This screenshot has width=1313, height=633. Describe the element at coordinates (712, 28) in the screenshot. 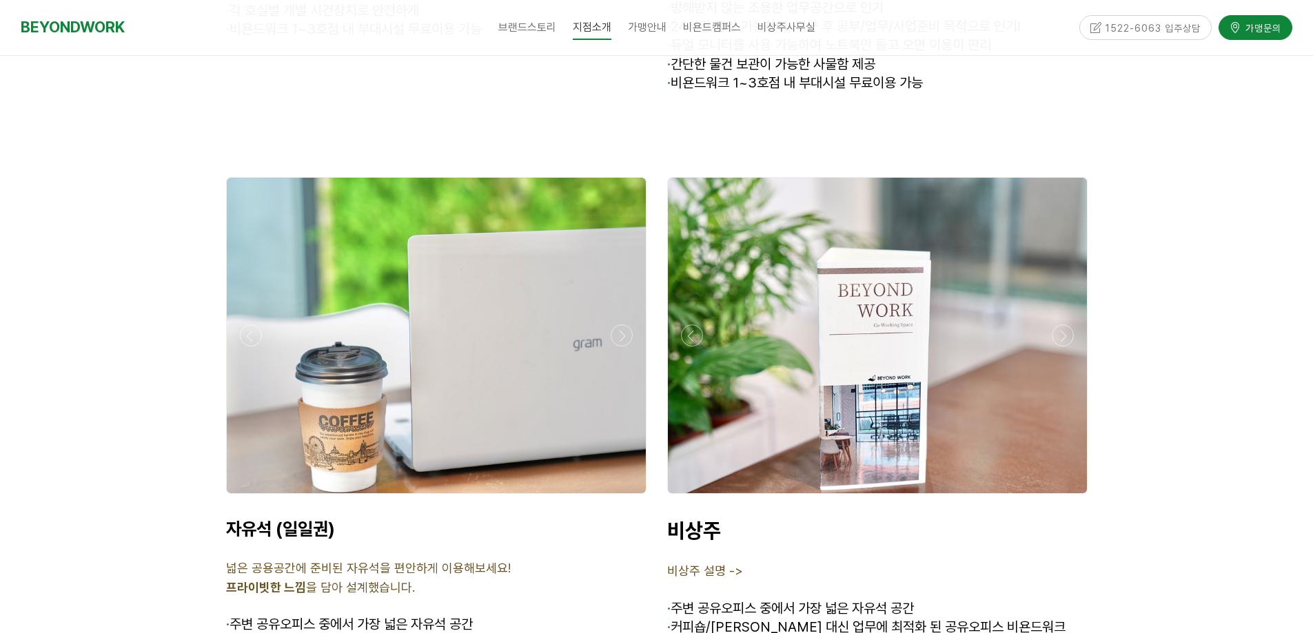

I see `a: 비욘드캠퍼스` at that location.